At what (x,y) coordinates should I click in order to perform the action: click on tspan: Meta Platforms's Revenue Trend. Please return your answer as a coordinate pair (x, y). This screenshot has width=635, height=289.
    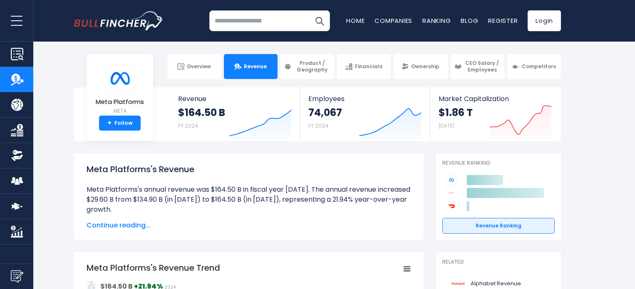
    Looking at the image, I should click on (153, 268).